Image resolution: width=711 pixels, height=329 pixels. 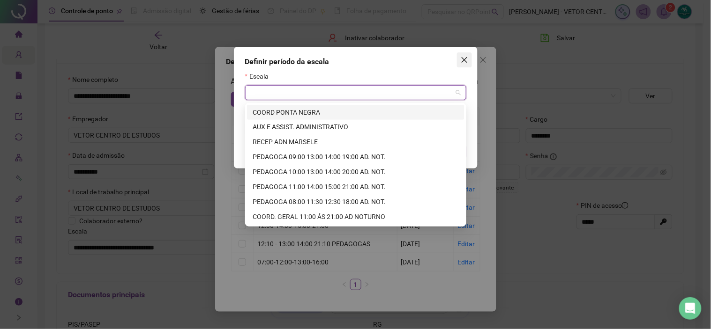 What do you see at coordinates (690, 309) in the screenshot?
I see `div: Open Intercom Messenger` at bounding box center [690, 309].